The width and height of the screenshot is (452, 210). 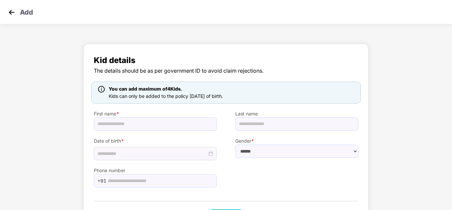 I want to click on p: Add, so click(x=26, y=11).